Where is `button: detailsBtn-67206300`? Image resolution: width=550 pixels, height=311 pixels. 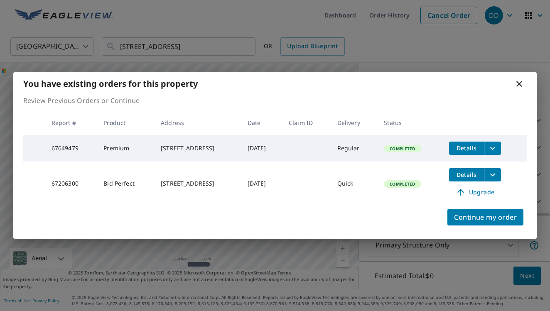
button: detailsBtn-67206300 is located at coordinates (467, 175).